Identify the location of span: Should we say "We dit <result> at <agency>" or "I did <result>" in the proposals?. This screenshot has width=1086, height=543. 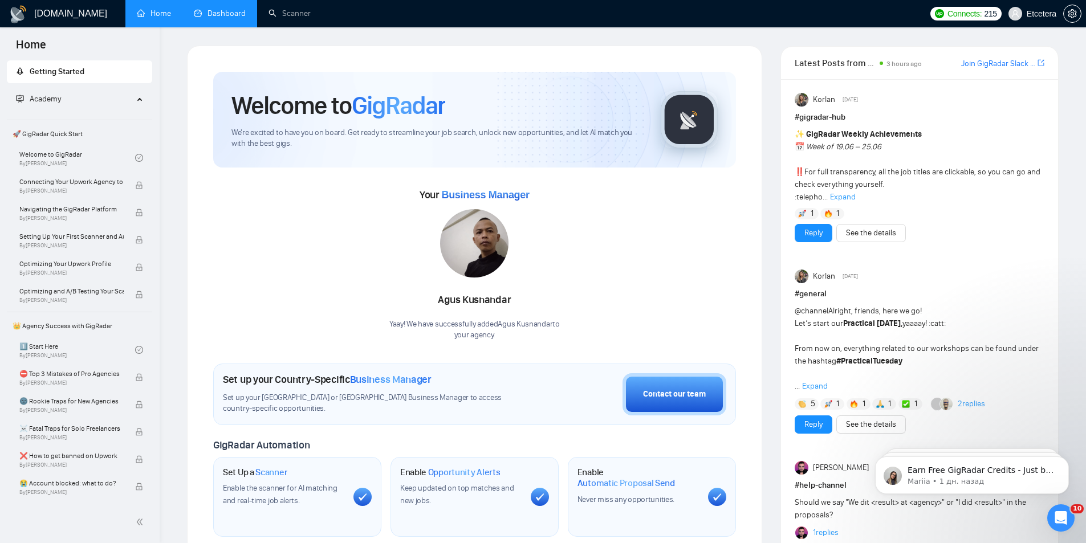
(910, 509).